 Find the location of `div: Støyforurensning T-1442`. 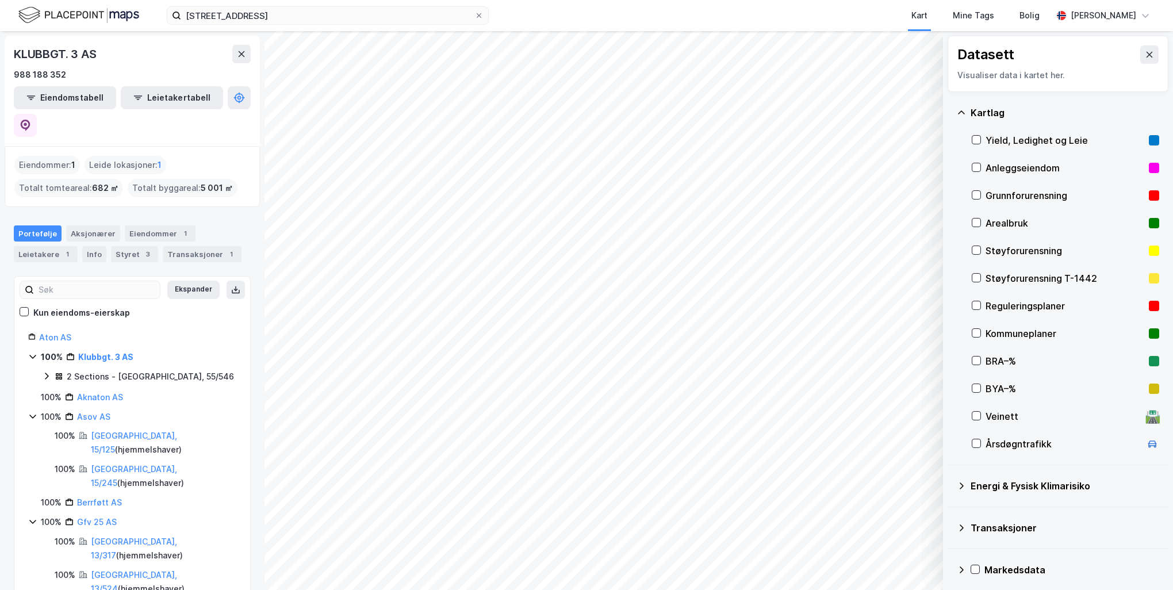

div: Støyforurensning T-1442 is located at coordinates (1065, 278).